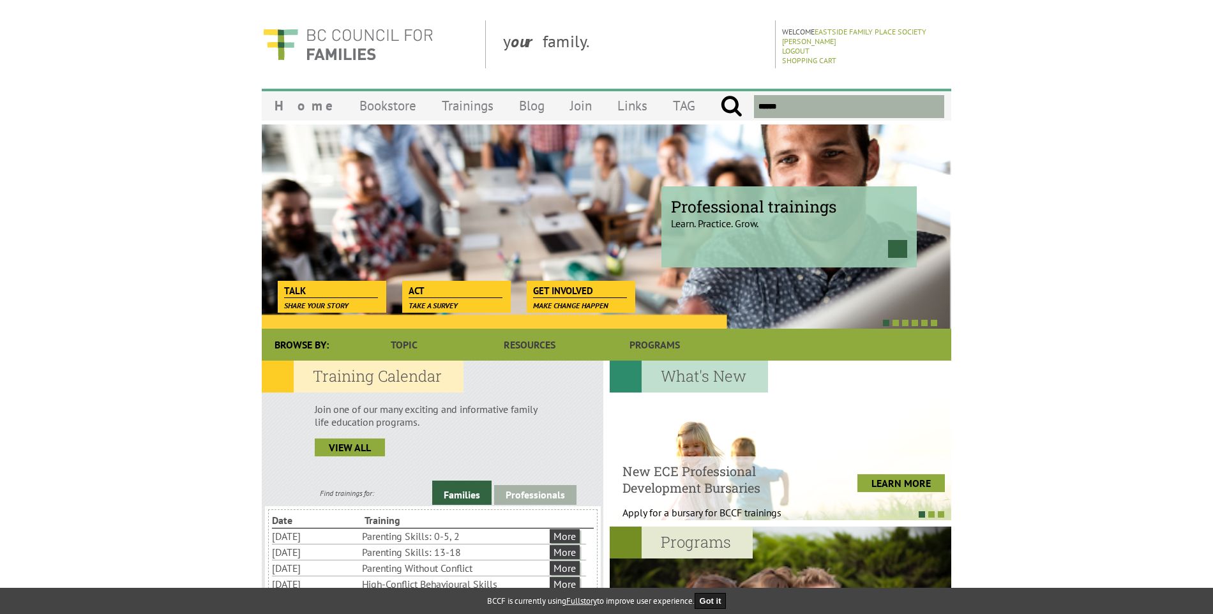  What do you see at coordinates (317, 520) in the screenshot?
I see `li: Date` at bounding box center [317, 520].